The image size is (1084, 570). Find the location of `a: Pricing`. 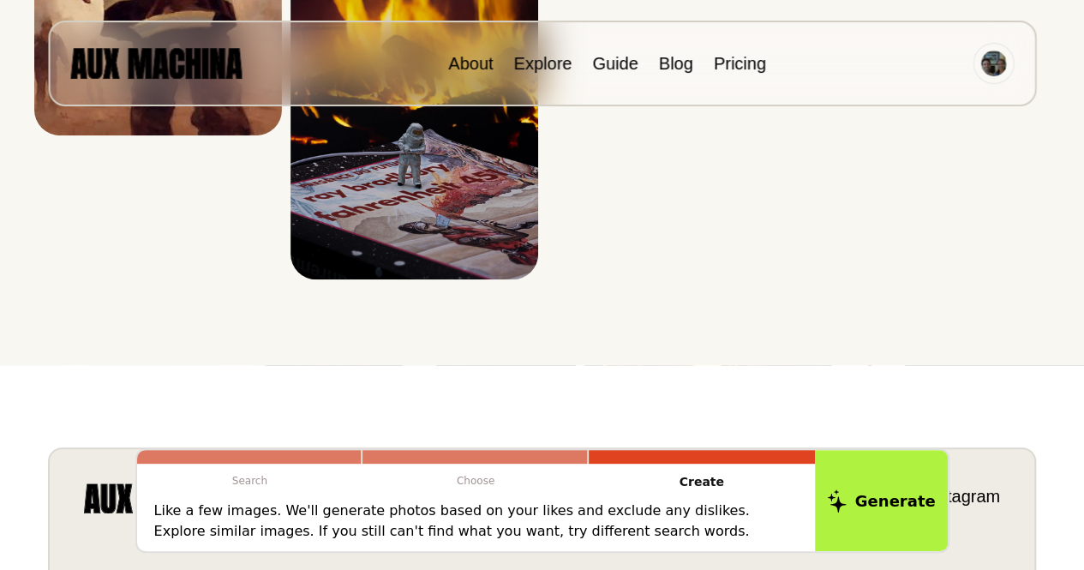

a: Pricing is located at coordinates (739, 63).